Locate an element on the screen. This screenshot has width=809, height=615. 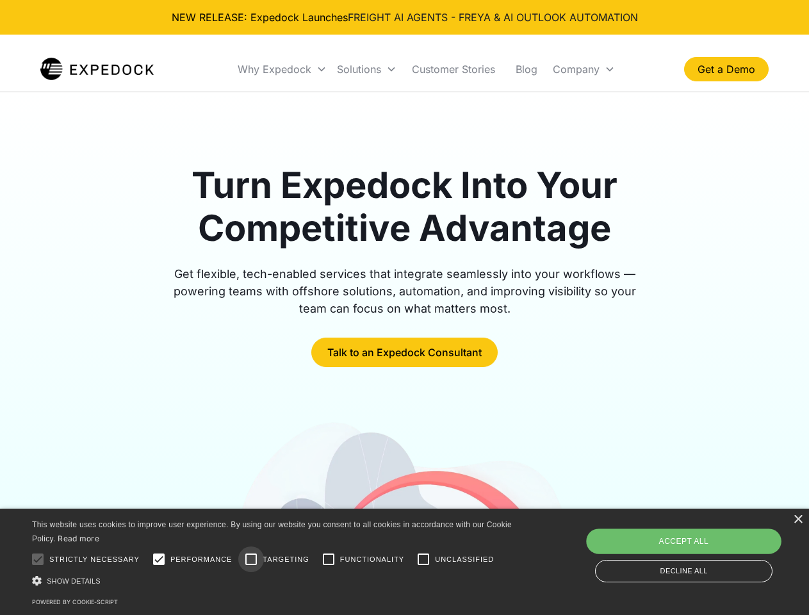
img: Expedock Logo is located at coordinates (97, 69).